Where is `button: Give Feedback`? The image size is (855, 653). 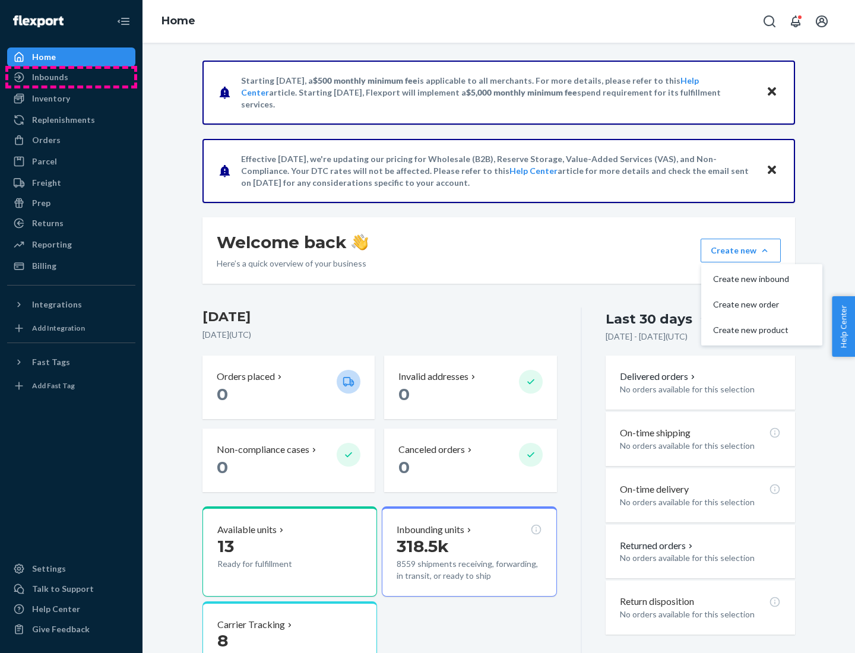
button: Give Feedback is located at coordinates (71, 629).